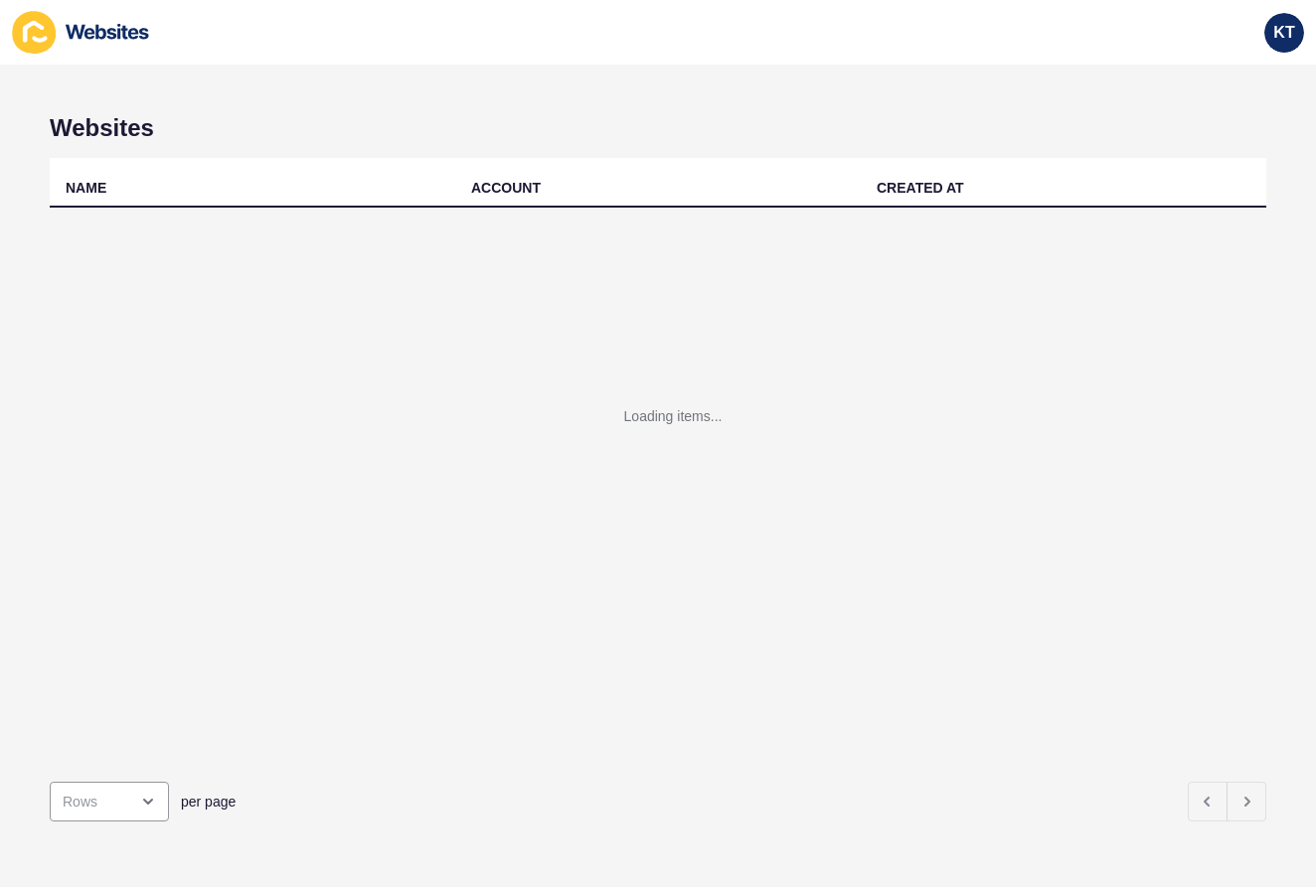 The width and height of the screenshot is (1316, 887). I want to click on div: open menu, so click(109, 802).